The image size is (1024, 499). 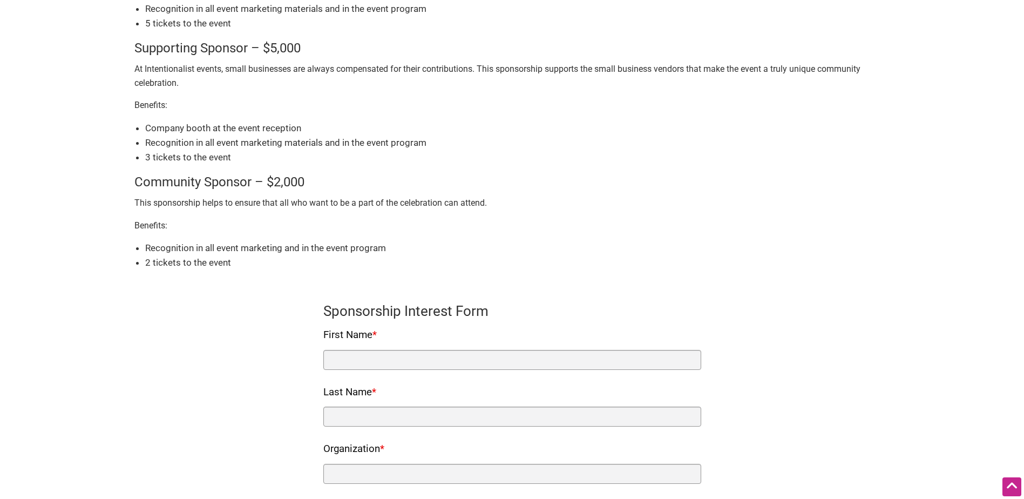 What do you see at coordinates (350, 335) in the screenshot?
I see `label: First Name` at bounding box center [350, 335].